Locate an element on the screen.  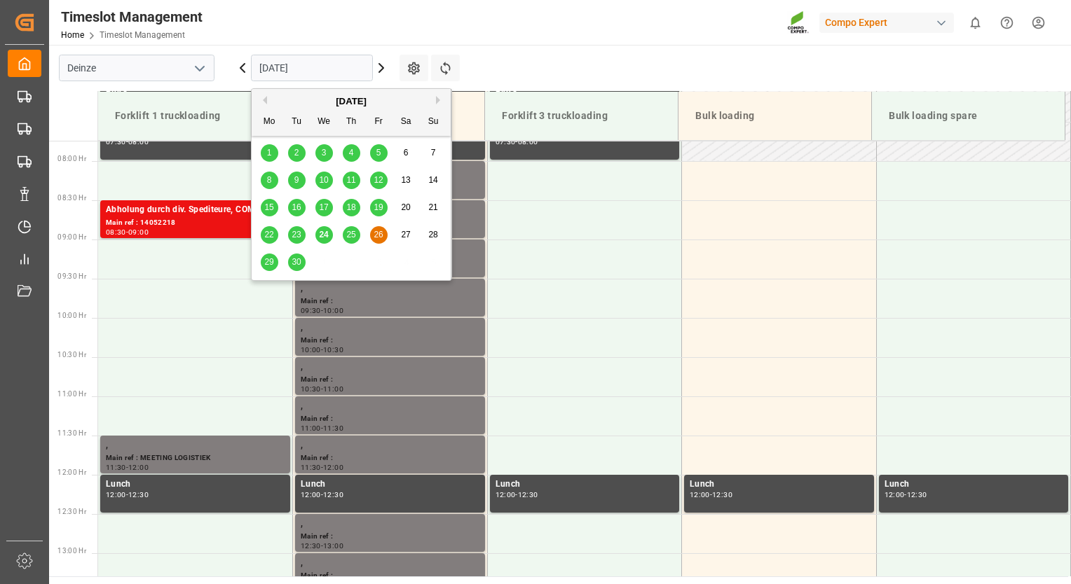
div: 10:30 is located at coordinates (310, 389).